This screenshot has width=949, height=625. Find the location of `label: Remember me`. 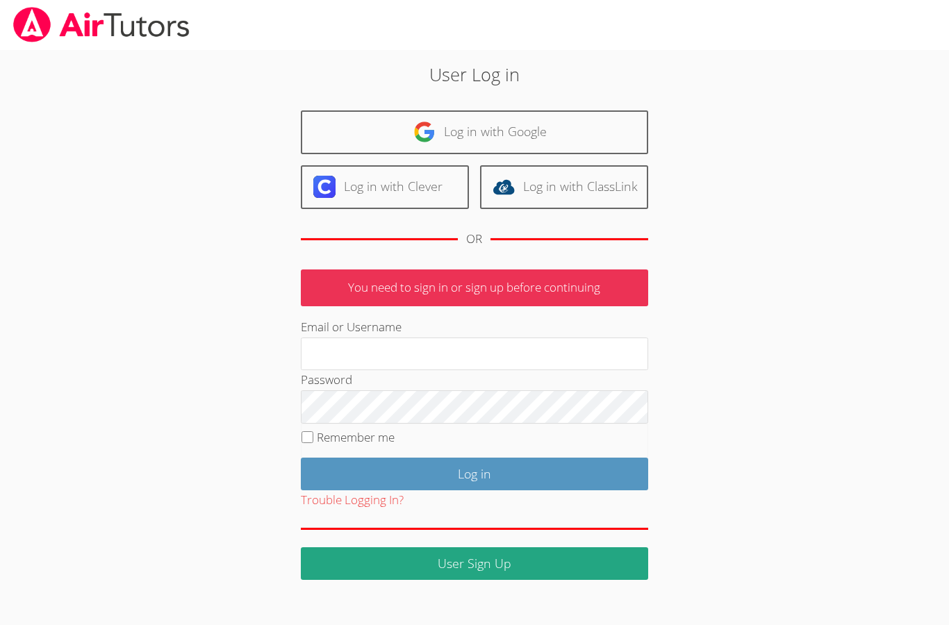

label: Remember me is located at coordinates (356, 437).